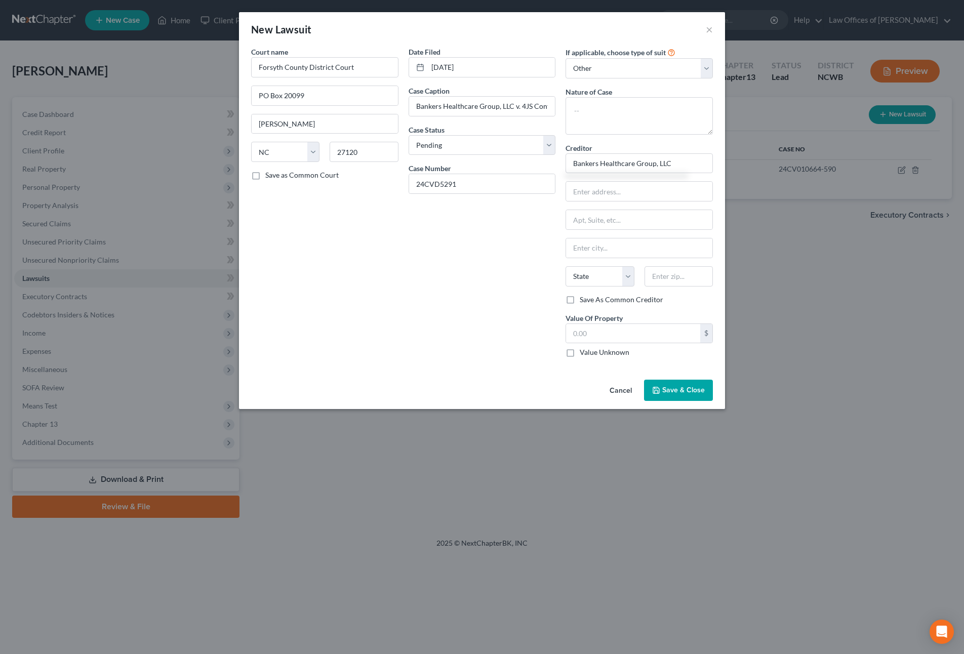  I want to click on span: Lawsuit, so click(294, 29).